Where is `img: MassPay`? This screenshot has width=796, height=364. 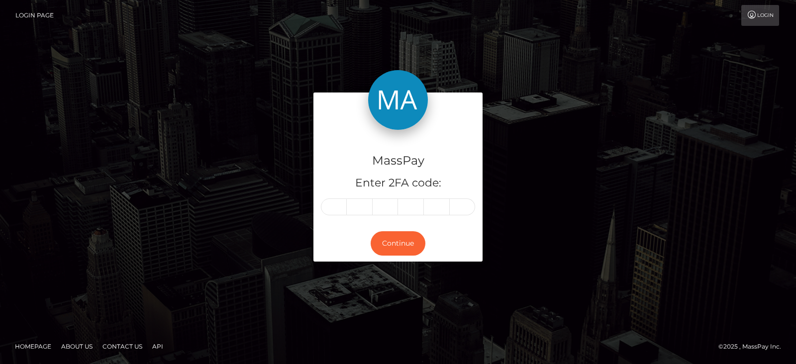 img: MassPay is located at coordinates (398, 100).